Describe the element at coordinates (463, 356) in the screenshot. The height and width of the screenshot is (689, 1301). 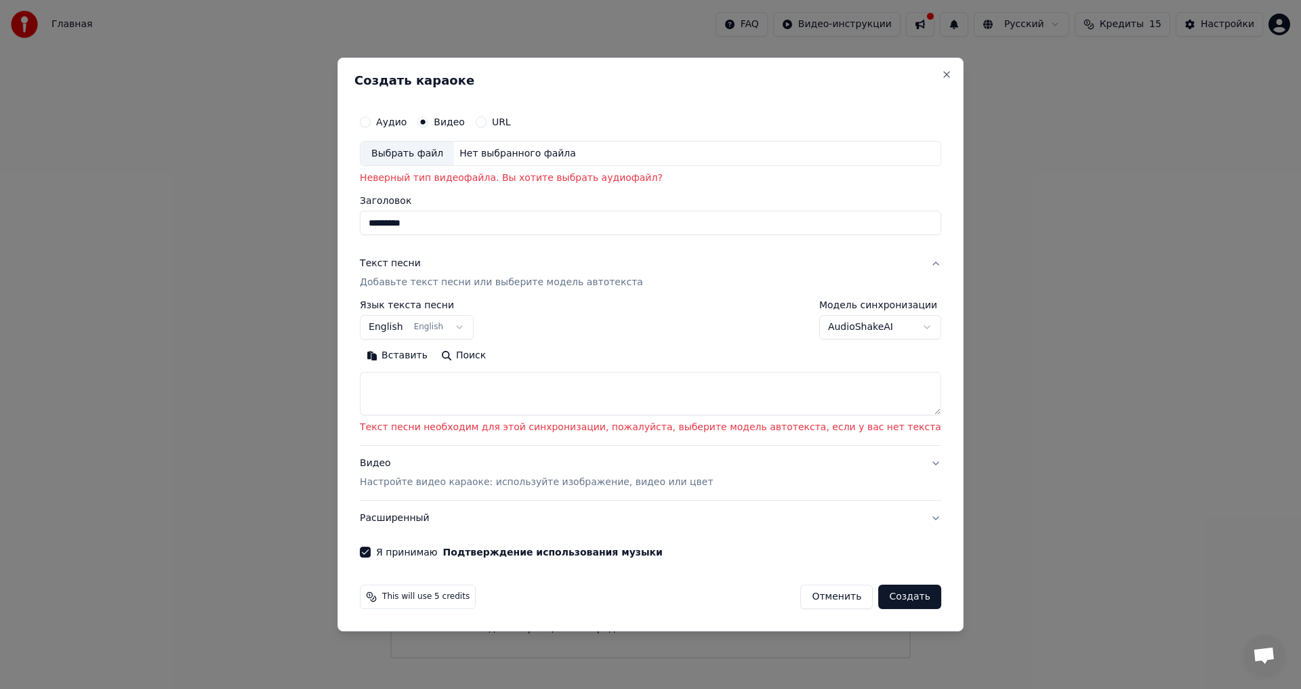
I see `button: Поиск` at that location.